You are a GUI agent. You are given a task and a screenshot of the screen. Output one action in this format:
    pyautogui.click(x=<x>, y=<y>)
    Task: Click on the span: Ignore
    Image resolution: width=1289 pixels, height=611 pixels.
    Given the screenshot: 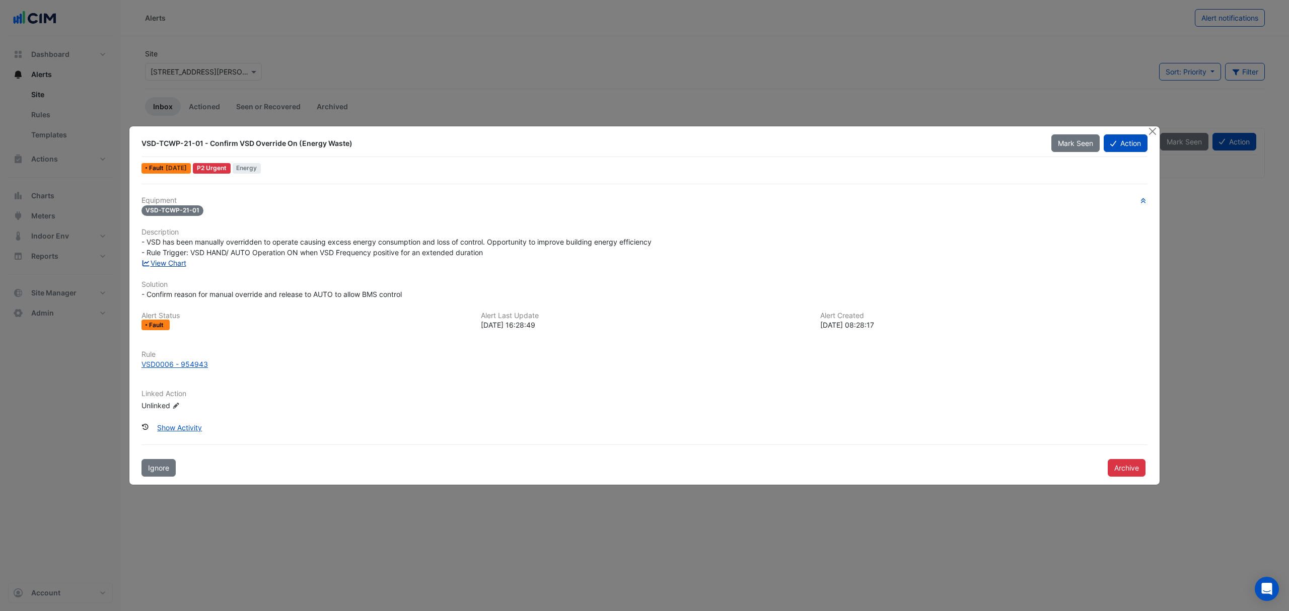 What is the action you would take?
    pyautogui.click(x=159, y=468)
    